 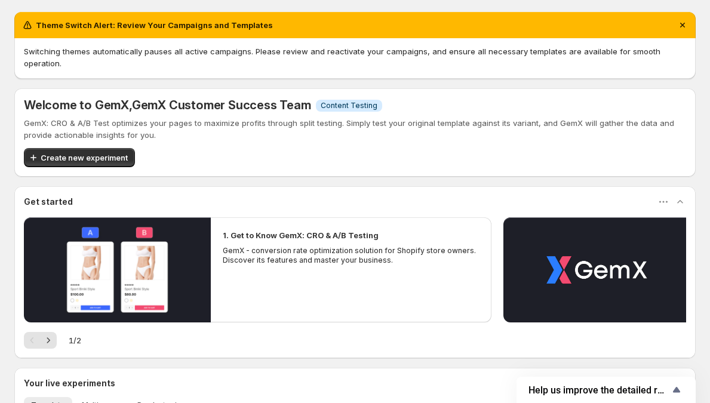 I want to click on span: , GemX Customer Success Team, so click(x=220, y=105).